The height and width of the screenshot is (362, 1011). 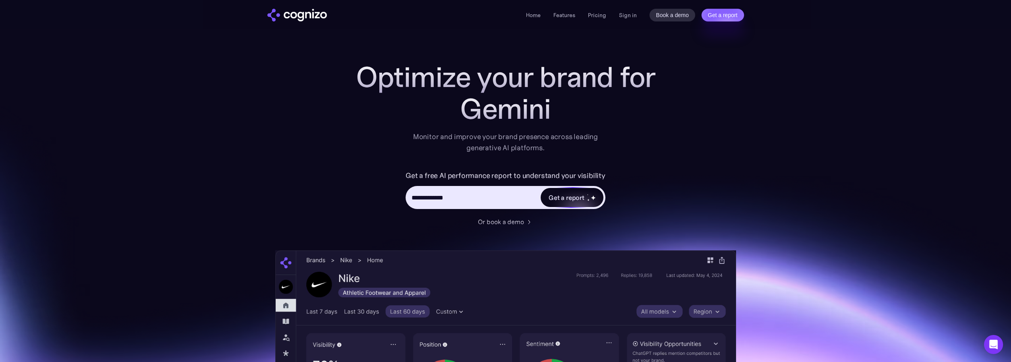 I want to click on a: Home, so click(x=533, y=15).